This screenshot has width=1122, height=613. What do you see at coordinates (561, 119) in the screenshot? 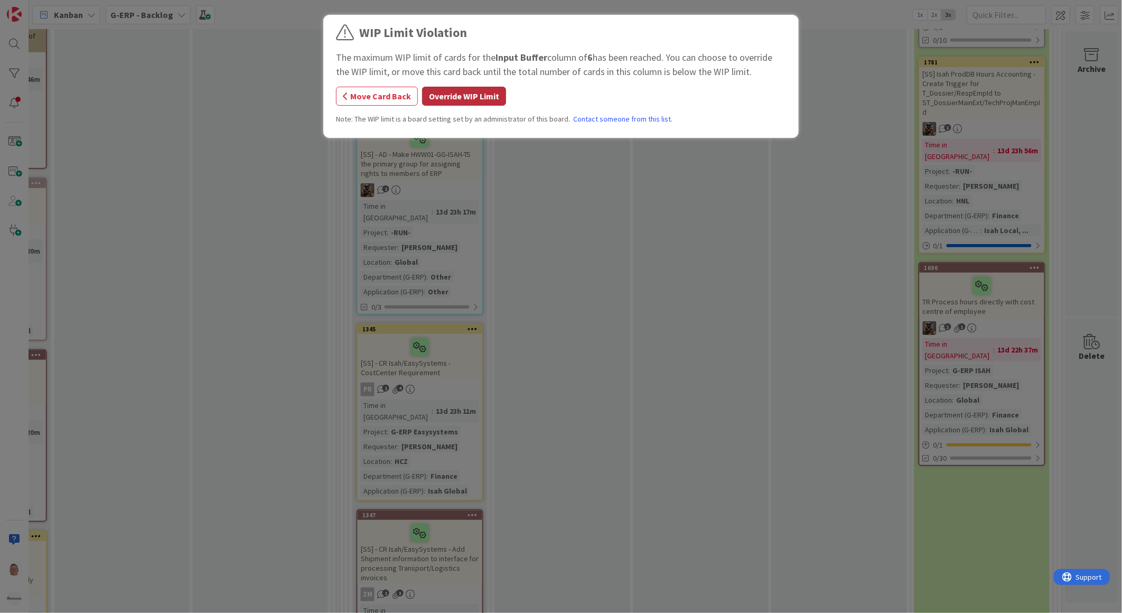
I see `div: Note: The WIP limit is a board setting set by an administrator of this board.` at bounding box center [561, 119].